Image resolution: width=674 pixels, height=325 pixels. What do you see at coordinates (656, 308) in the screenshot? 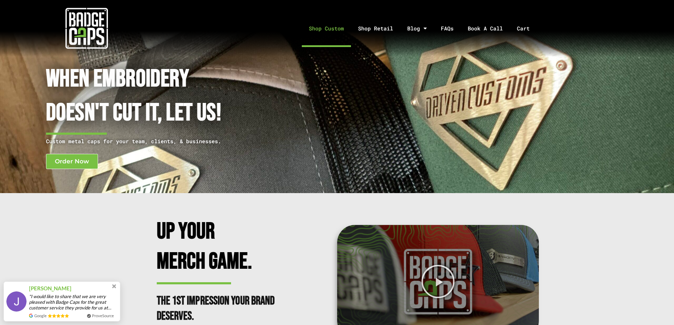
I see `div: Chat Widget` at bounding box center [656, 308].